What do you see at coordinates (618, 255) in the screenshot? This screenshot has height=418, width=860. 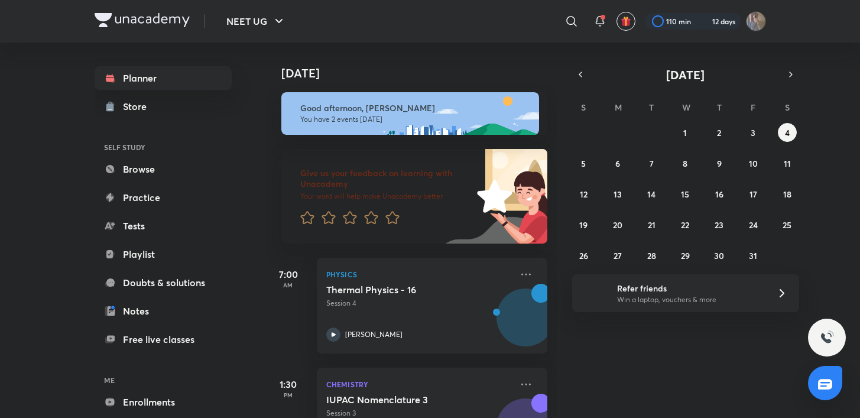 I see `abbr: October 27, 2025` at bounding box center [618, 255].